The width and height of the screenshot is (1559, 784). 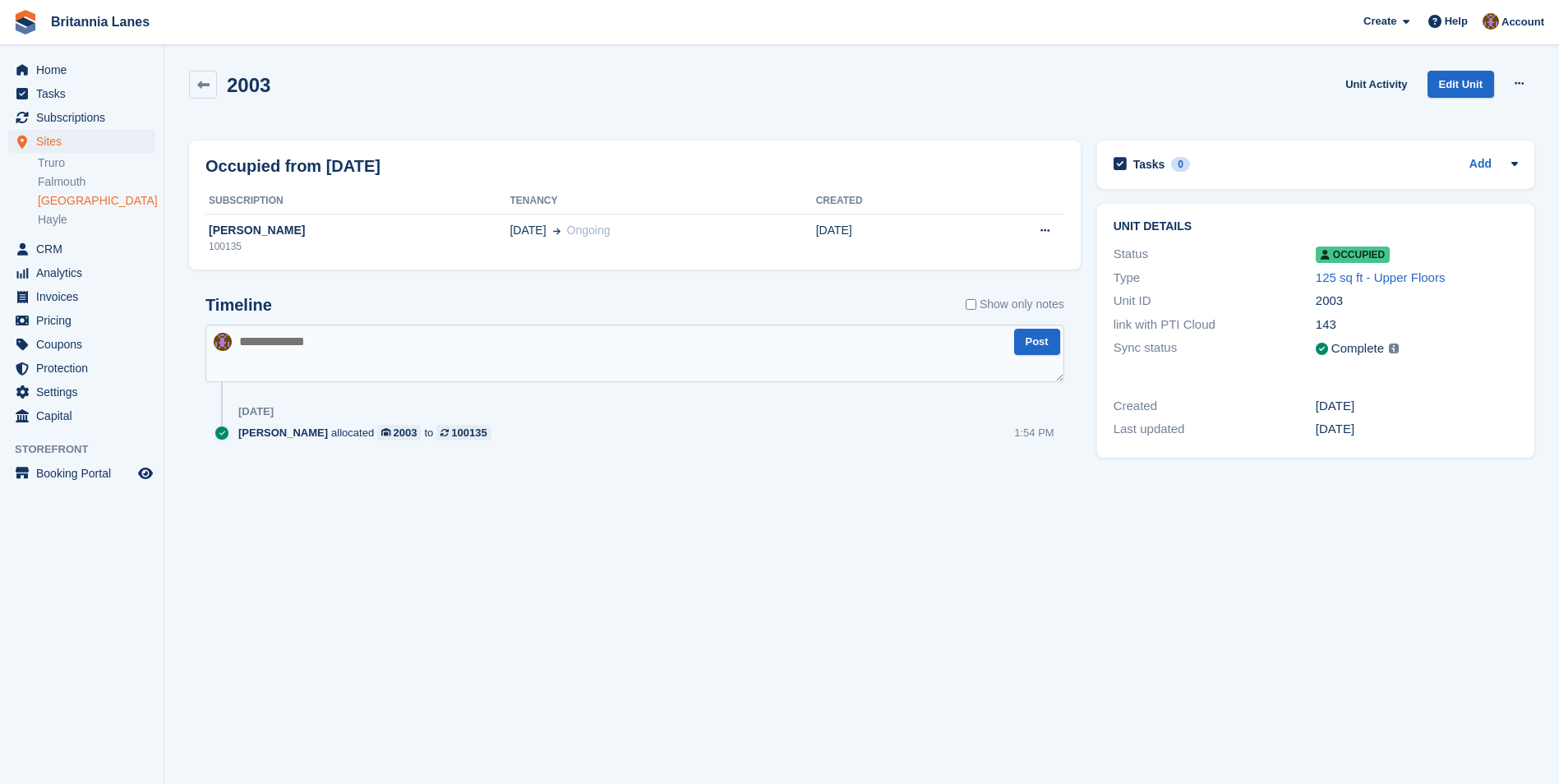 What do you see at coordinates (1037, 341) in the screenshot?
I see `button: Post` at bounding box center [1037, 341].